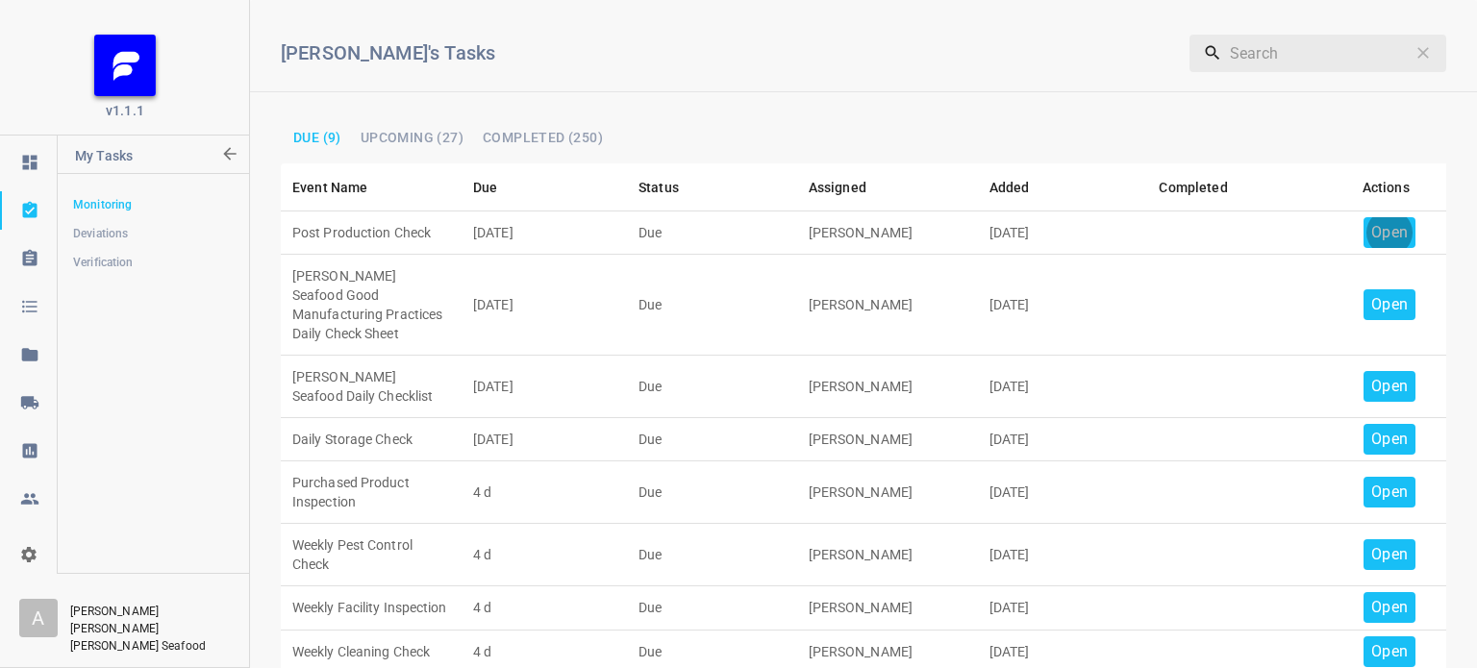 The image size is (1477, 668). Describe the element at coordinates (1205, 188) in the screenshot. I see `span: Completed` at that location.